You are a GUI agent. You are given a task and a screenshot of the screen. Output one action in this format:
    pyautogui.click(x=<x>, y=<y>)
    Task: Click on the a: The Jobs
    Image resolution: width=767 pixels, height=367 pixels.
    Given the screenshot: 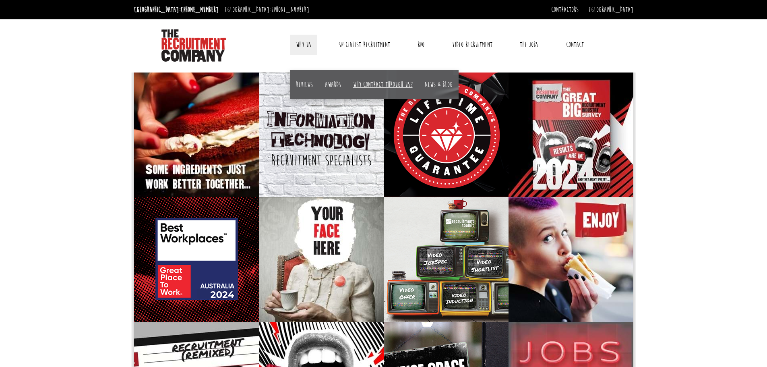 What is the action you would take?
    pyautogui.click(x=529, y=45)
    